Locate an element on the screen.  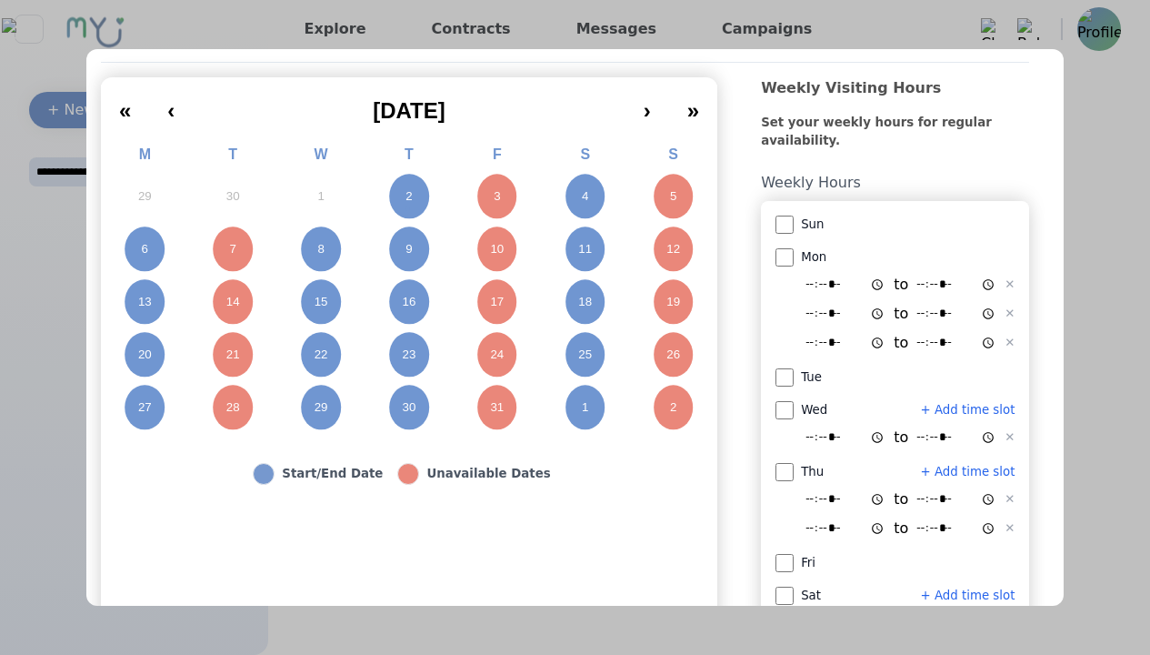
button: November 1, 2025 is located at coordinates (585, 407).